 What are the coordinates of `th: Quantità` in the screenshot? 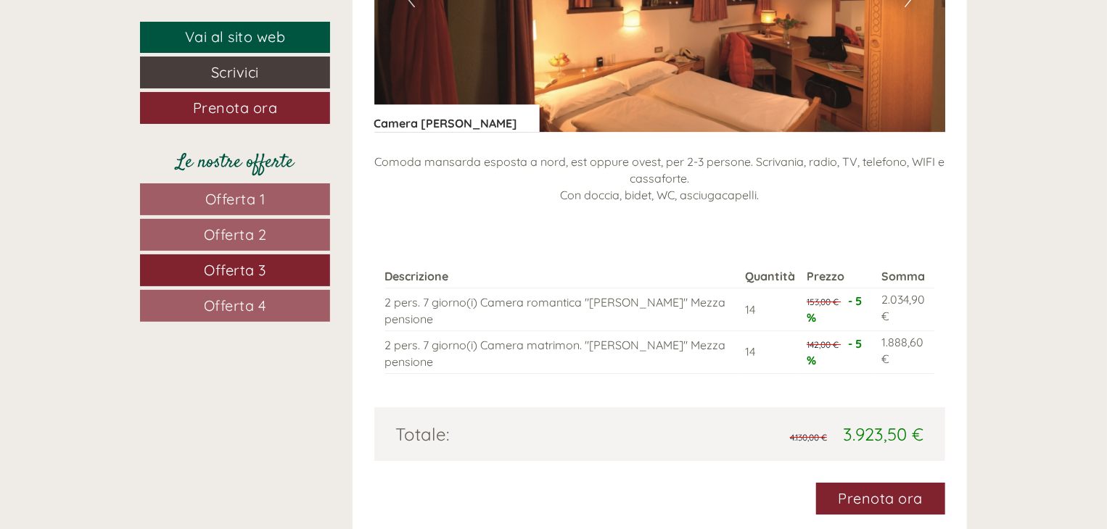 It's located at (770, 276).